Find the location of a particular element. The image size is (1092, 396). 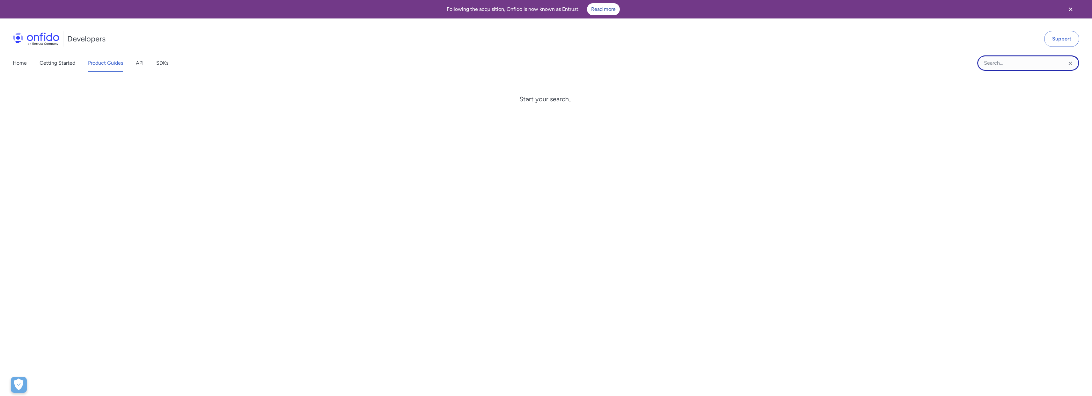

svg: Clear search field button is located at coordinates (1071, 63).